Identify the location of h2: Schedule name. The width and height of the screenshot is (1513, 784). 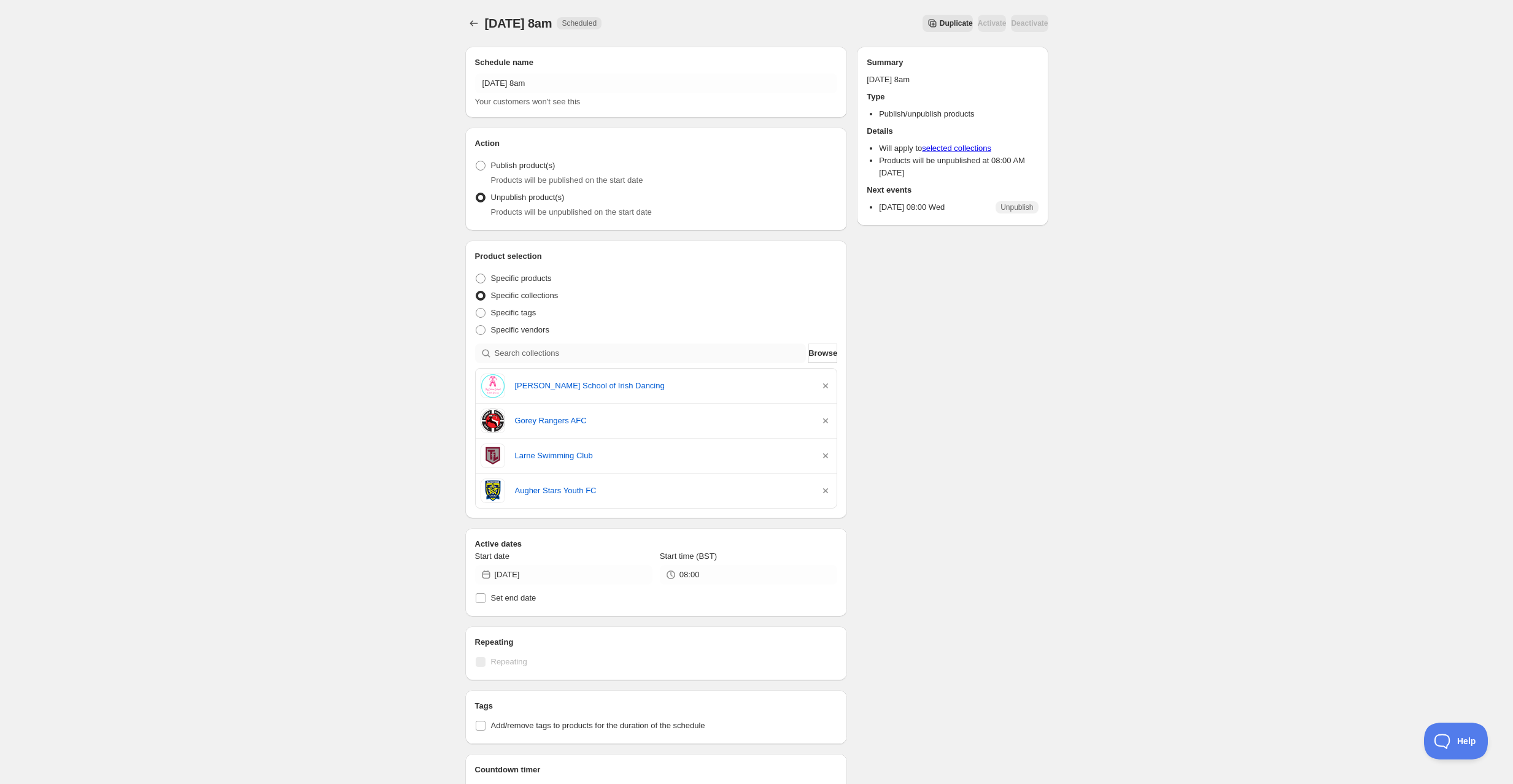
(656, 63).